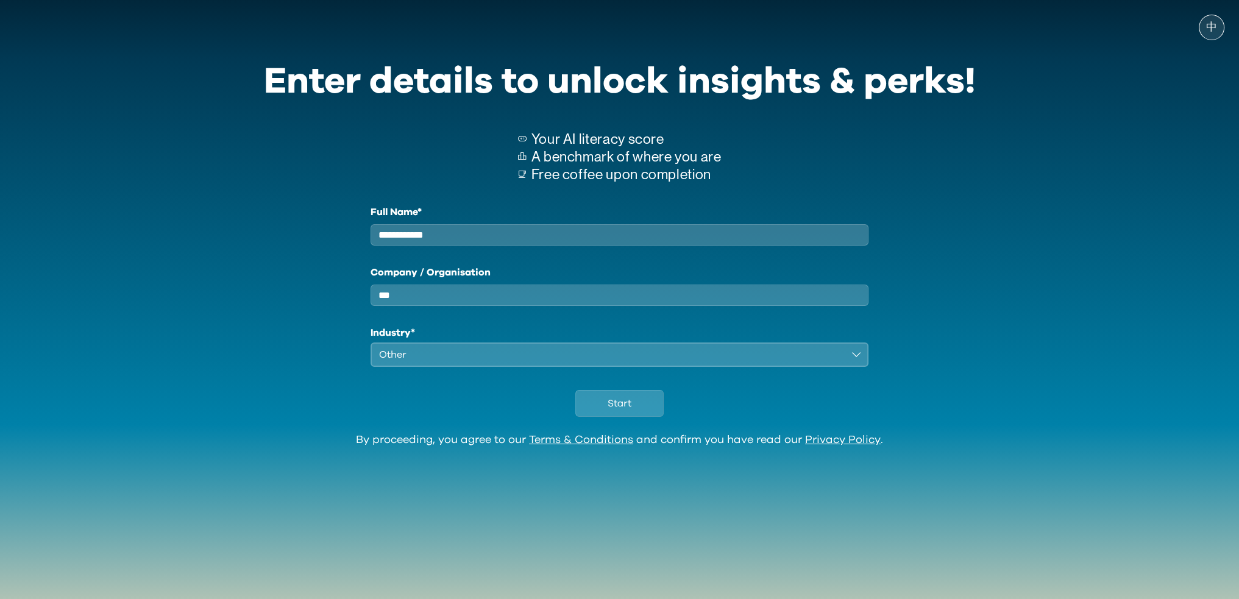  What do you see at coordinates (620, 82) in the screenshot?
I see `div: Enter details to unlock insights & perks!` at bounding box center [620, 82].